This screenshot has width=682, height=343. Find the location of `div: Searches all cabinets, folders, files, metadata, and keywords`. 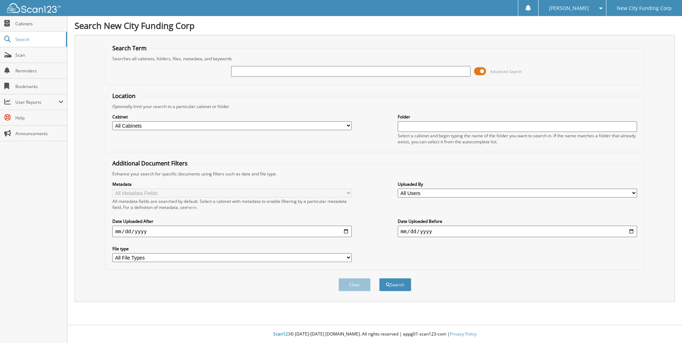

div: Searches all cabinets, folders, files, metadata, and keywords is located at coordinates (374, 58).